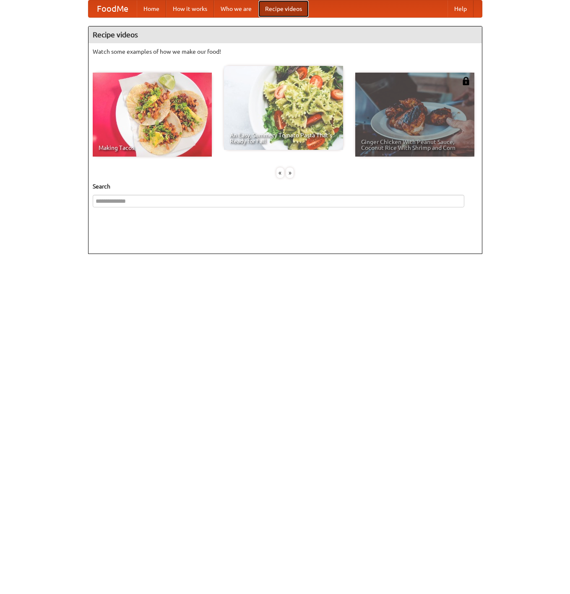 The width and height of the screenshot is (570, 594). What do you see at coordinates (236, 9) in the screenshot?
I see `a: Who we are` at bounding box center [236, 9].